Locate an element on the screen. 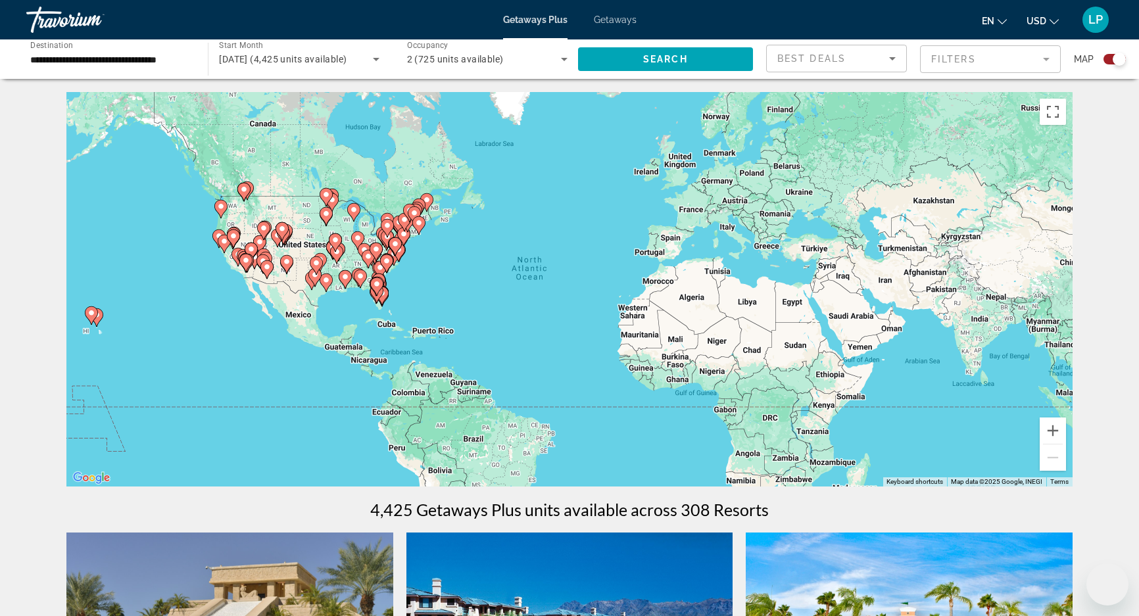  button: Toggle fullscreen view is located at coordinates (1053, 112).